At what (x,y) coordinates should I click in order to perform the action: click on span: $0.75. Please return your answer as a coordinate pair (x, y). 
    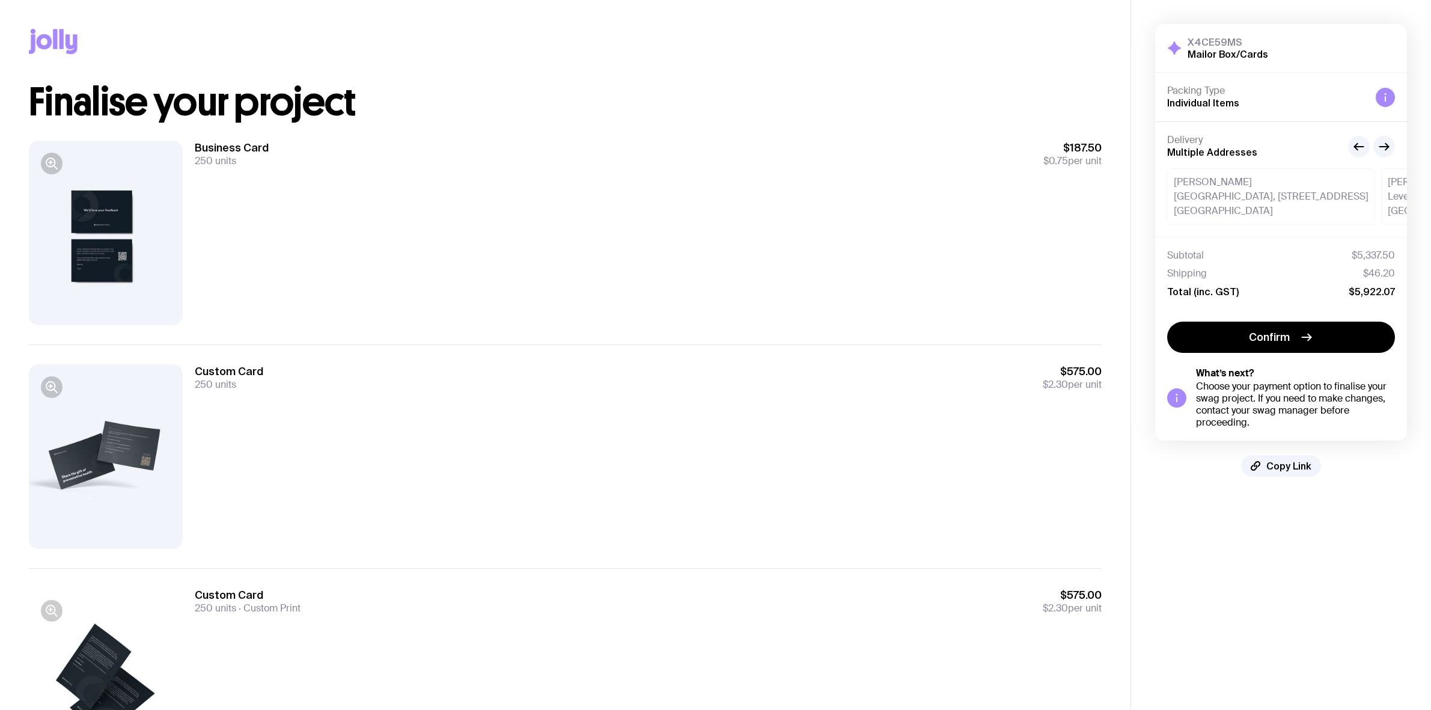
    Looking at the image, I should click on (1055, 160).